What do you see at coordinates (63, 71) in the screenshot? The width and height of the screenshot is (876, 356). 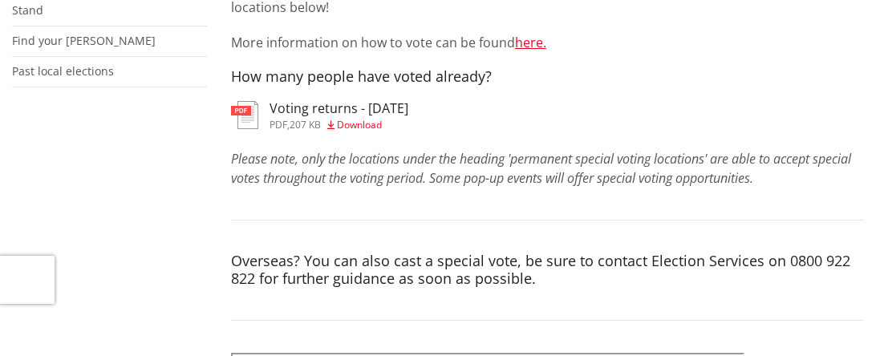 I see `a: Past local elections` at bounding box center [63, 71].